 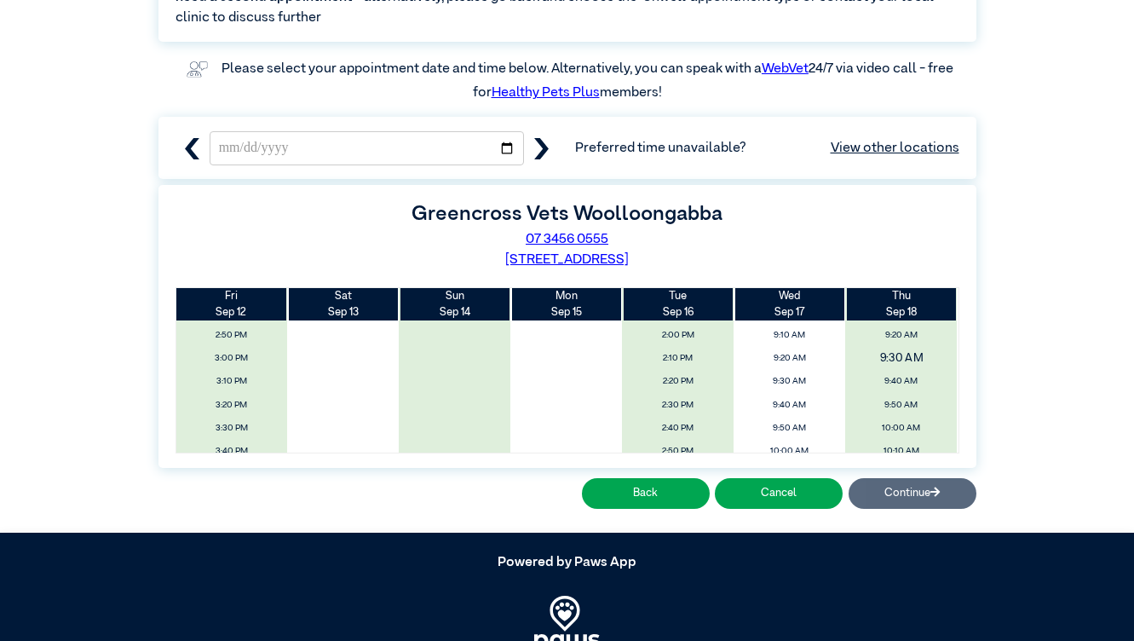 I want to click on span: 9:10 AM, so click(x=790, y=335).